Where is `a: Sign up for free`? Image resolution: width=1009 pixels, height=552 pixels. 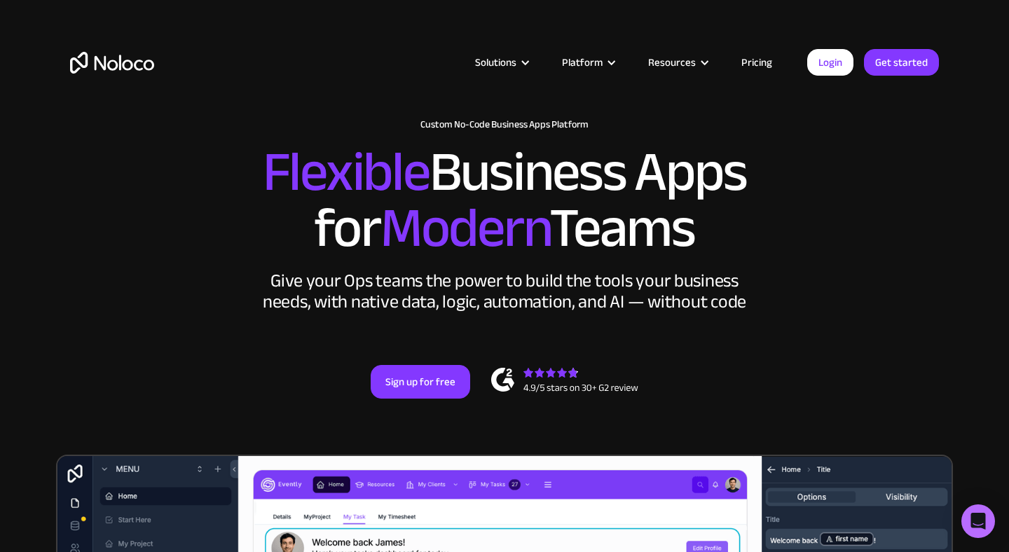 a: Sign up for free is located at coordinates (420, 382).